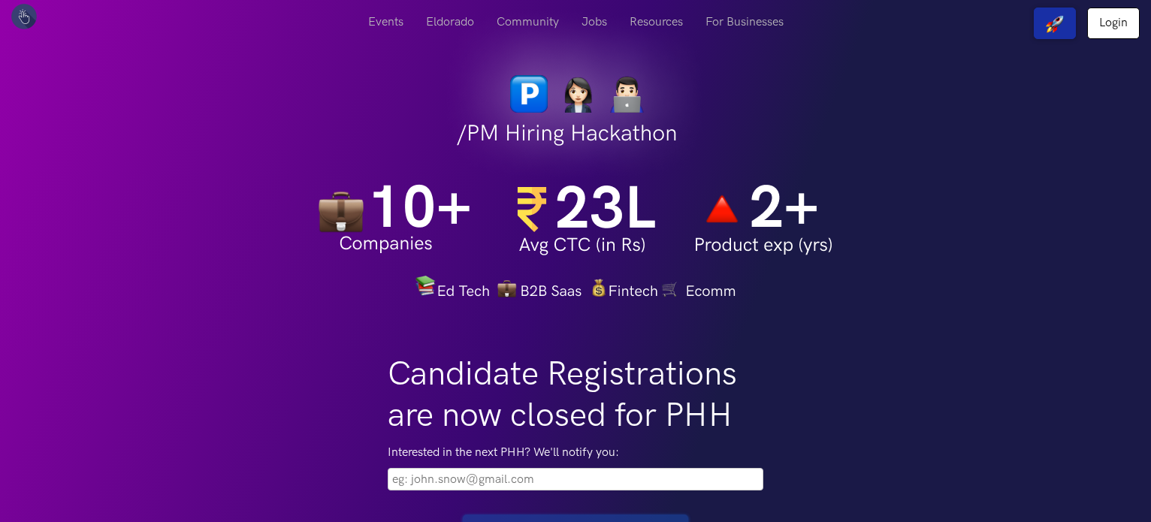 Image resolution: width=1151 pixels, height=522 pixels. I want to click on a: For Businesses, so click(745, 22).